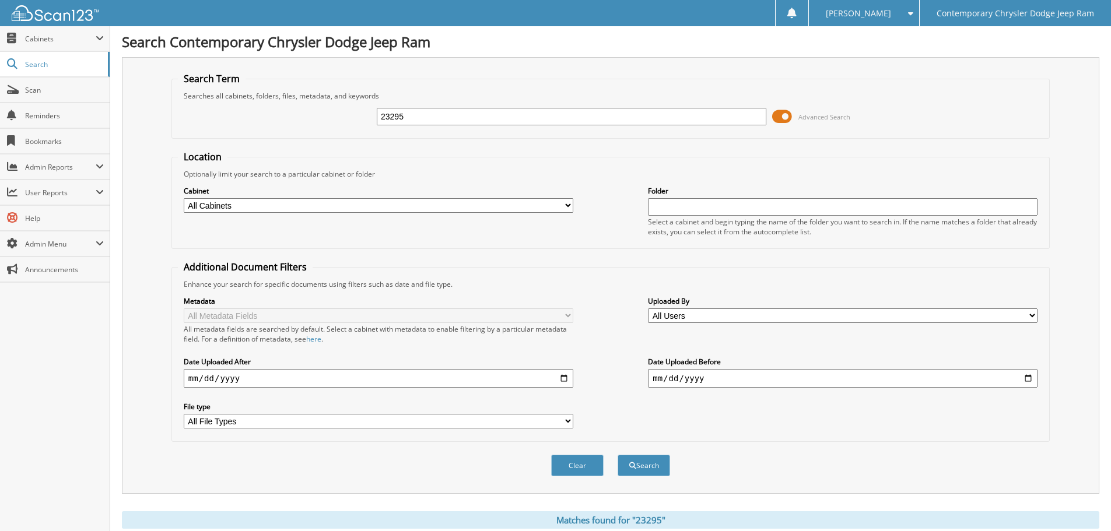 The width and height of the screenshot is (1111, 531). Describe the element at coordinates (64, 218) in the screenshot. I see `span: Help` at that location.